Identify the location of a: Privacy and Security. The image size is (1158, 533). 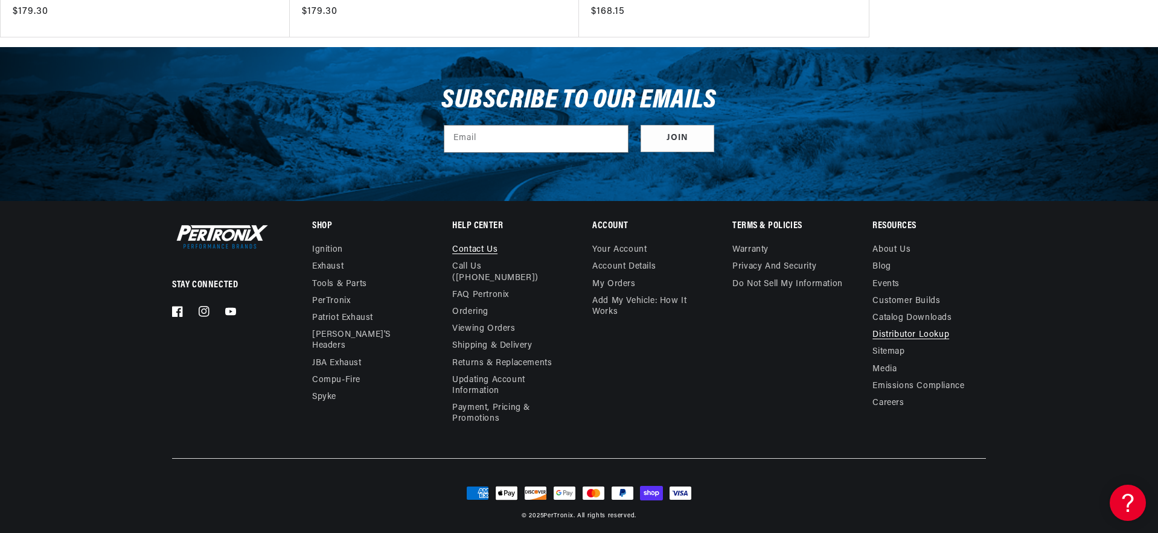
(774, 267).